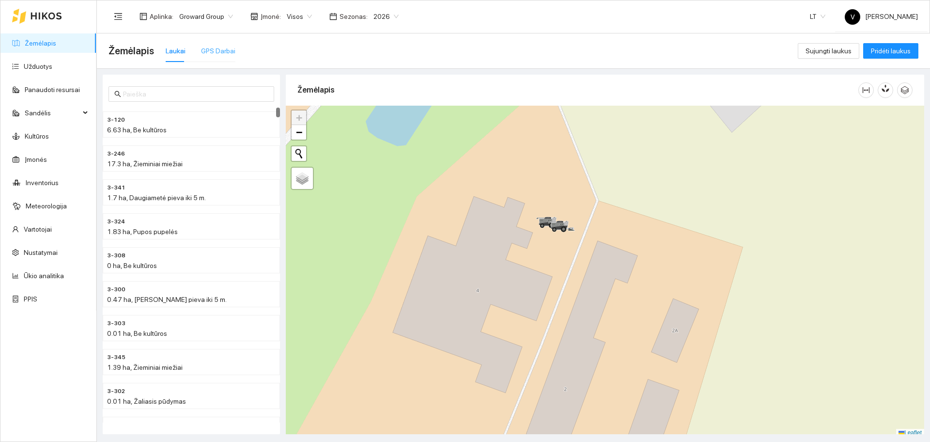  What do you see at coordinates (206, 16) in the screenshot?
I see `span: Groward Group` at bounding box center [206, 16].